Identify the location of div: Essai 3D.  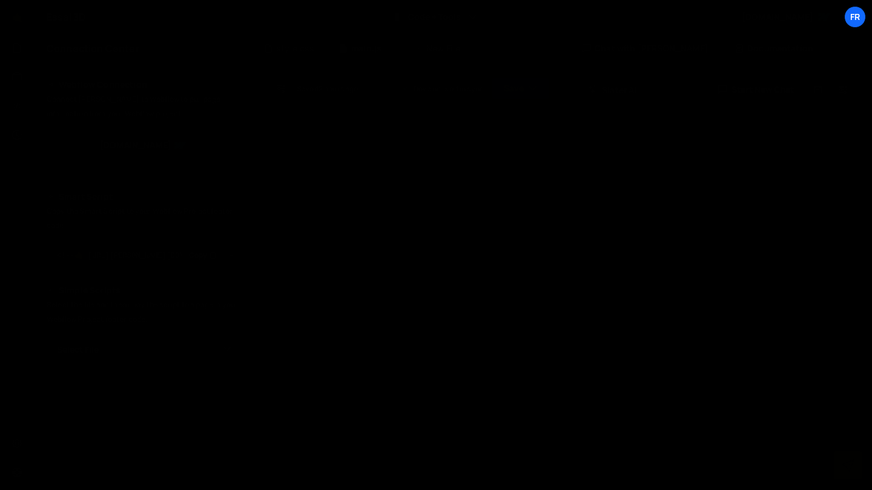
(66, 17).